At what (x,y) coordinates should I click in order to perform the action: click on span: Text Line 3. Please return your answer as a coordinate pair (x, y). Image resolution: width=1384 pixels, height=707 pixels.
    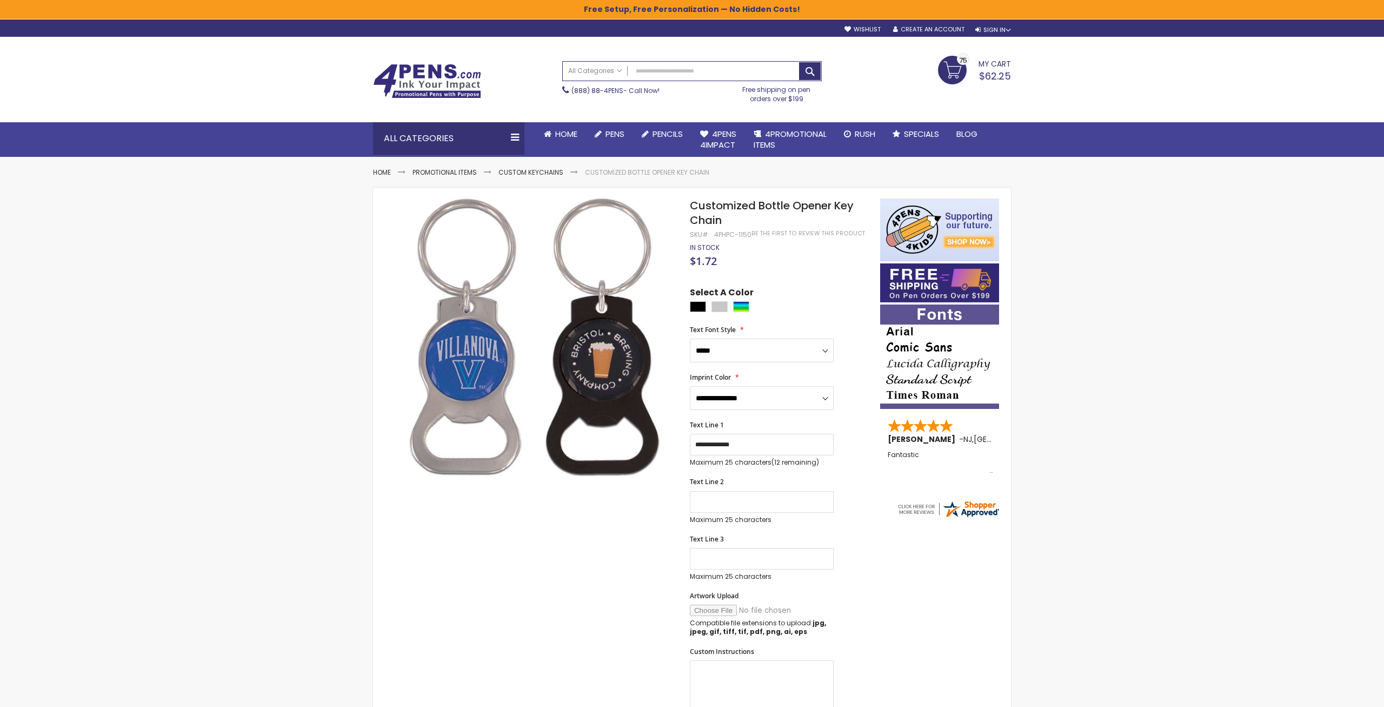
    Looking at the image, I should click on (707, 538).